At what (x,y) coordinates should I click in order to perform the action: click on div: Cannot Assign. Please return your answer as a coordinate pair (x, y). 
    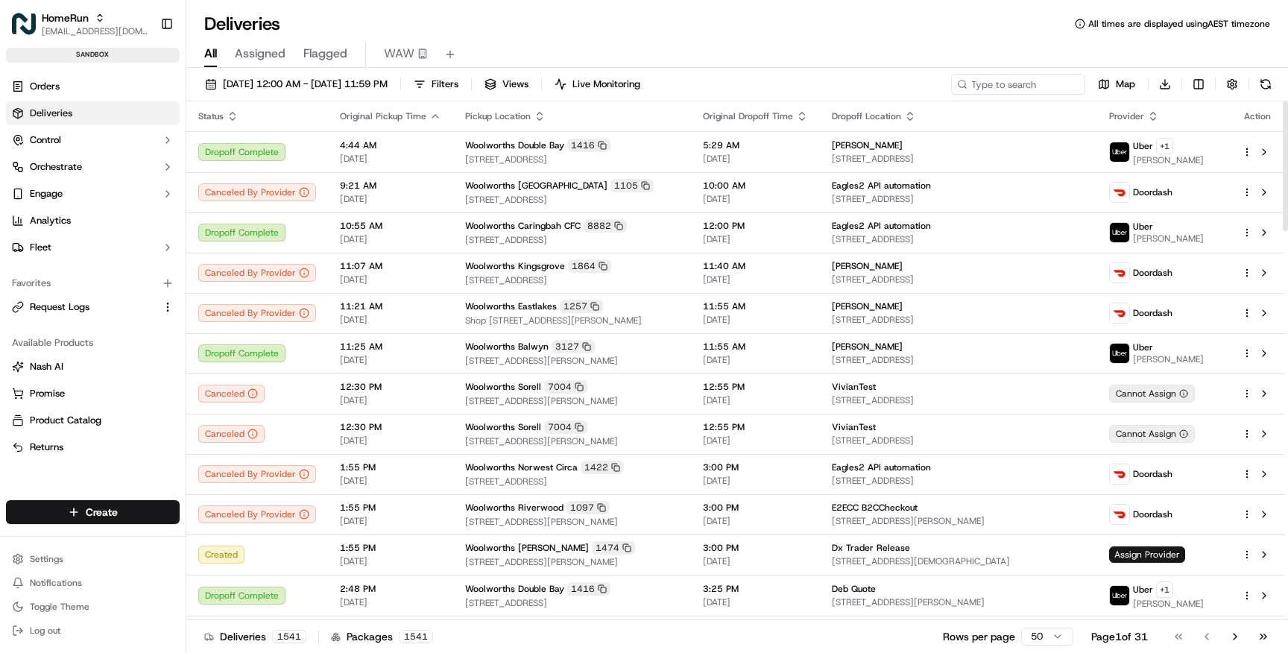
    Looking at the image, I should click on (1151, 434).